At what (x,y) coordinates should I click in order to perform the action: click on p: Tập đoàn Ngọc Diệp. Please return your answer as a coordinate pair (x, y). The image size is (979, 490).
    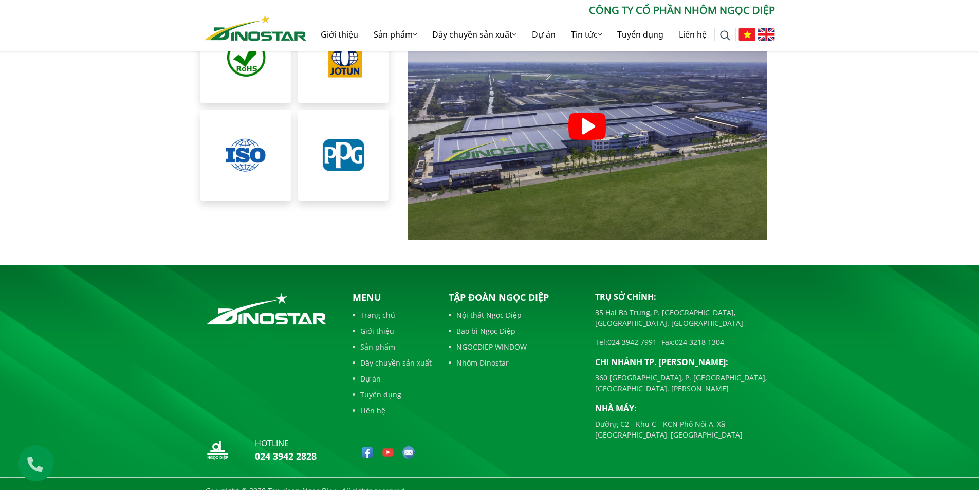
    Looking at the image, I should click on (514, 297).